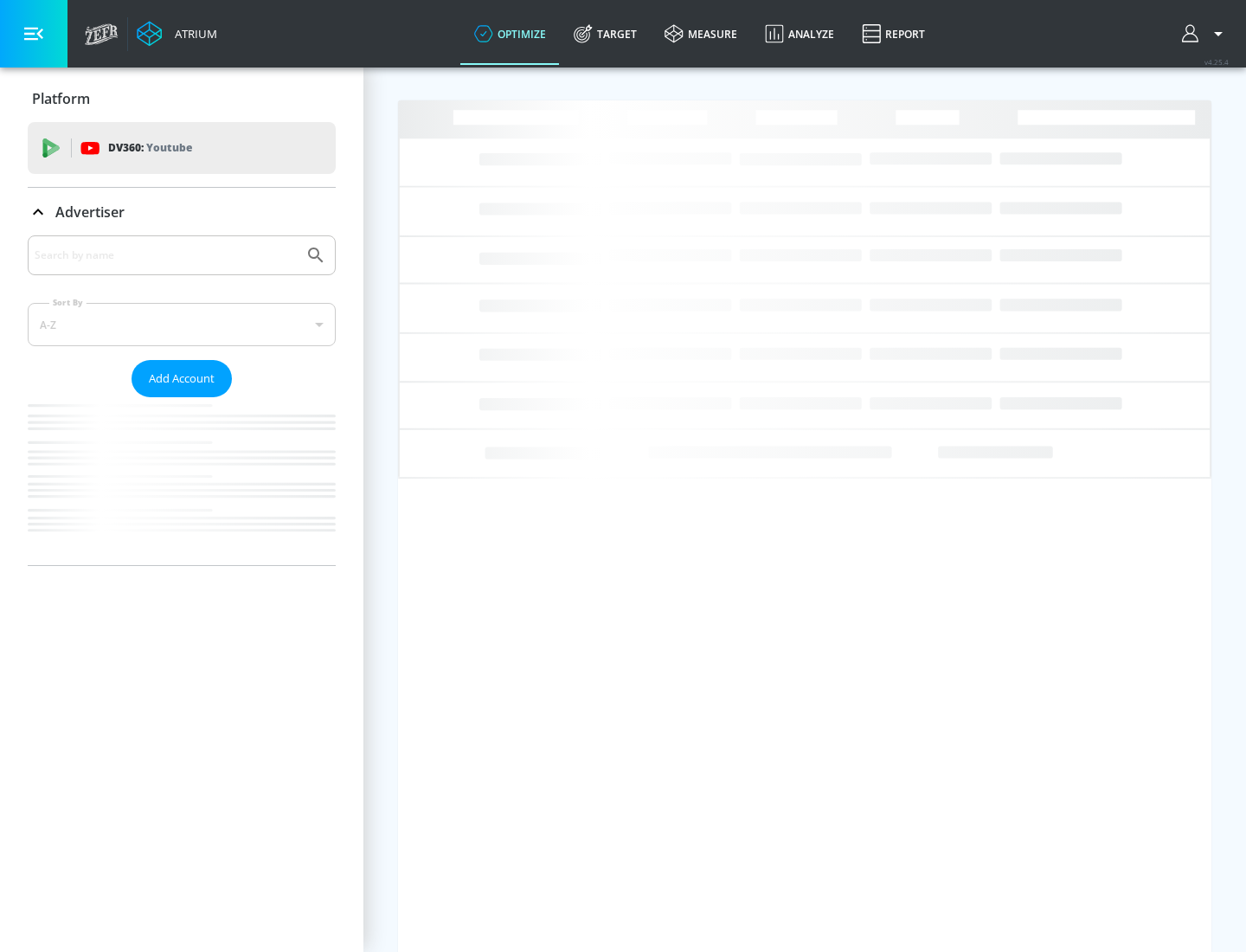 This screenshot has width=1246, height=952. I want to click on p: Advertiser, so click(90, 212).